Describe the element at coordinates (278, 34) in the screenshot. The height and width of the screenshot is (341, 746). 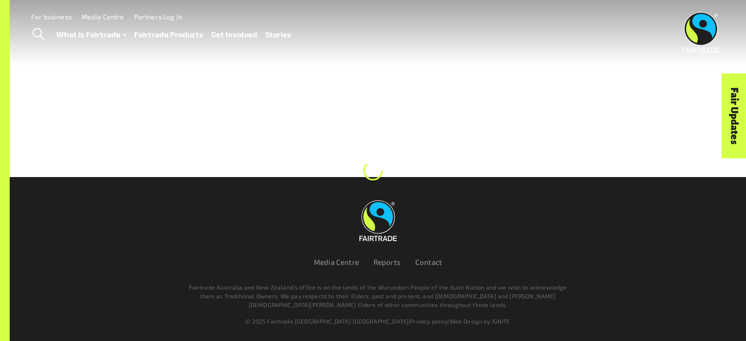
I see `a: Stories` at that location.